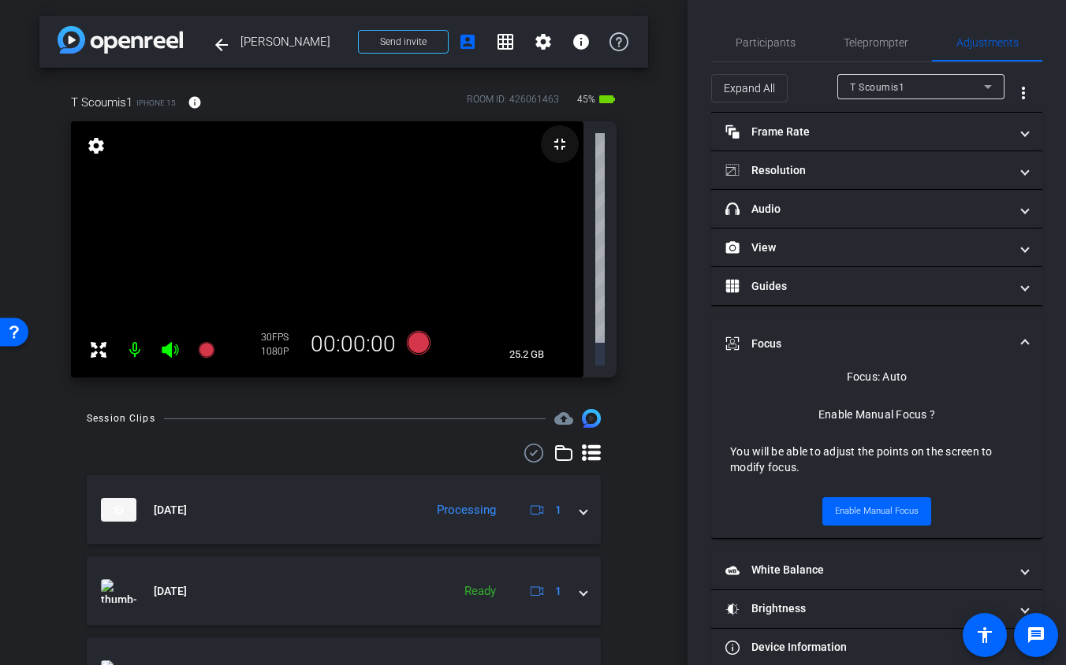 The image size is (1066, 665). I want to click on mat-icon: cloud_upload, so click(564, 419).